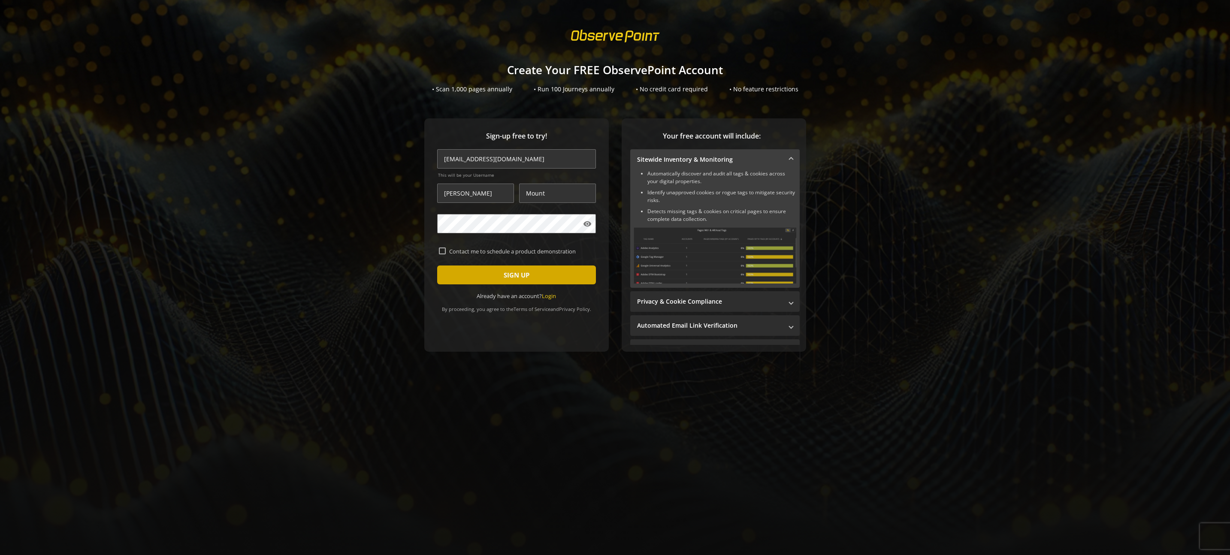 The width and height of the screenshot is (1230, 555). I want to click on mat-expansion-panel-header: Automated Email Link Verification, so click(715, 326).